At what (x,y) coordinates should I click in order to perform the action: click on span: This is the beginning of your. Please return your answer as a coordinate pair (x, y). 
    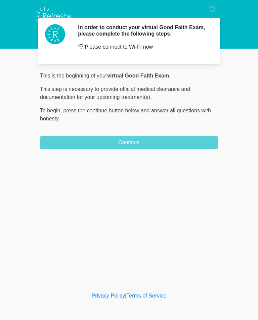
    Looking at the image, I should click on (74, 76).